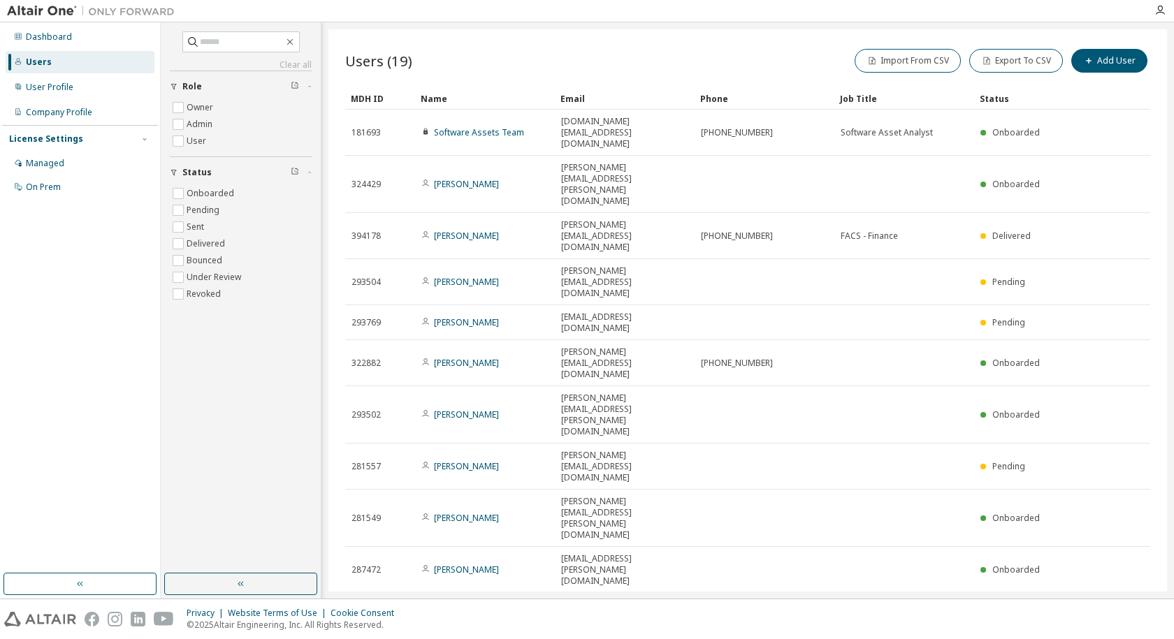  What do you see at coordinates (240, 173) in the screenshot?
I see `button: Status` at bounding box center [240, 173].